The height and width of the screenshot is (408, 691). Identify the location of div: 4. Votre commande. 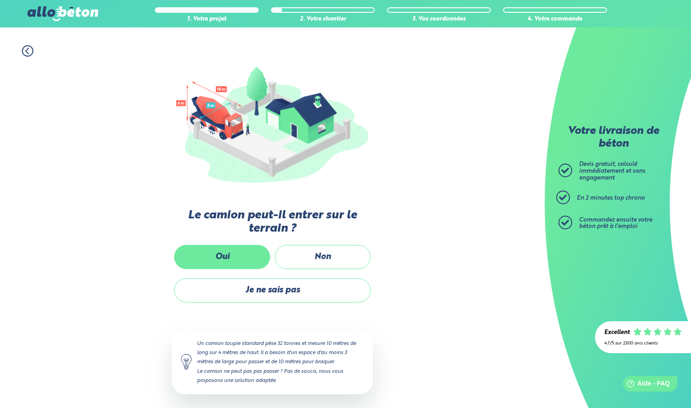
(554, 19).